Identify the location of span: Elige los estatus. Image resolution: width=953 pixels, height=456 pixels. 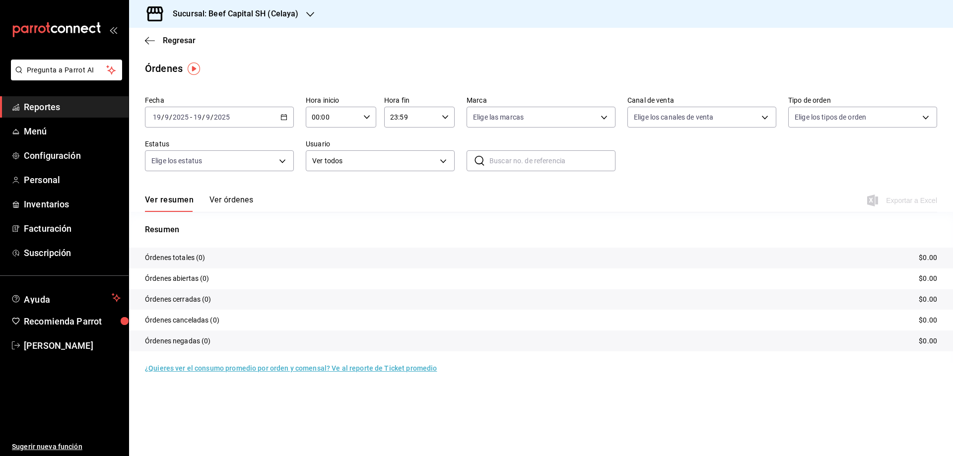
(177, 161).